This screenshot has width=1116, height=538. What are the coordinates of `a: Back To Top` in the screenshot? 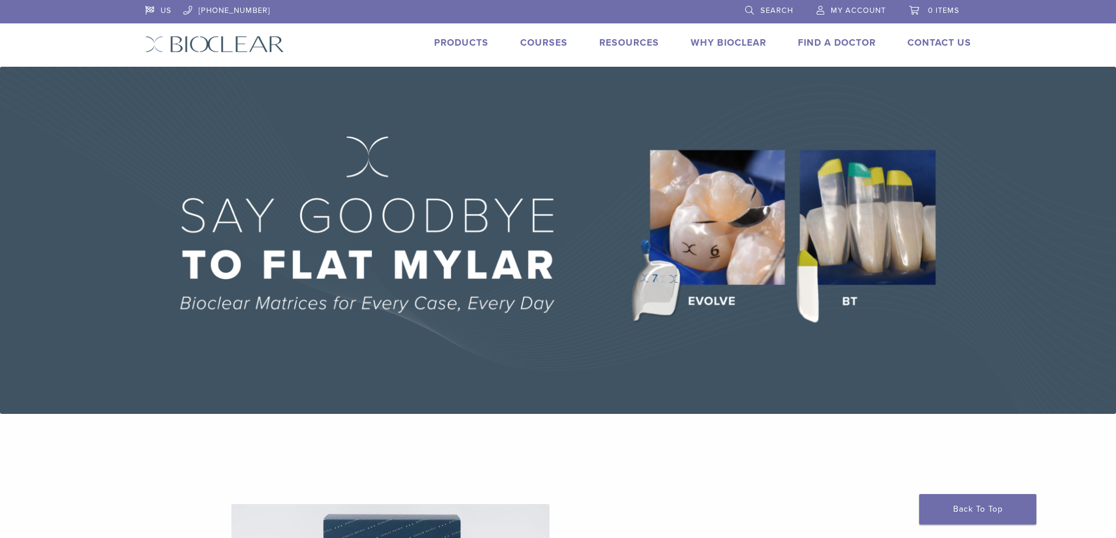 It's located at (977, 509).